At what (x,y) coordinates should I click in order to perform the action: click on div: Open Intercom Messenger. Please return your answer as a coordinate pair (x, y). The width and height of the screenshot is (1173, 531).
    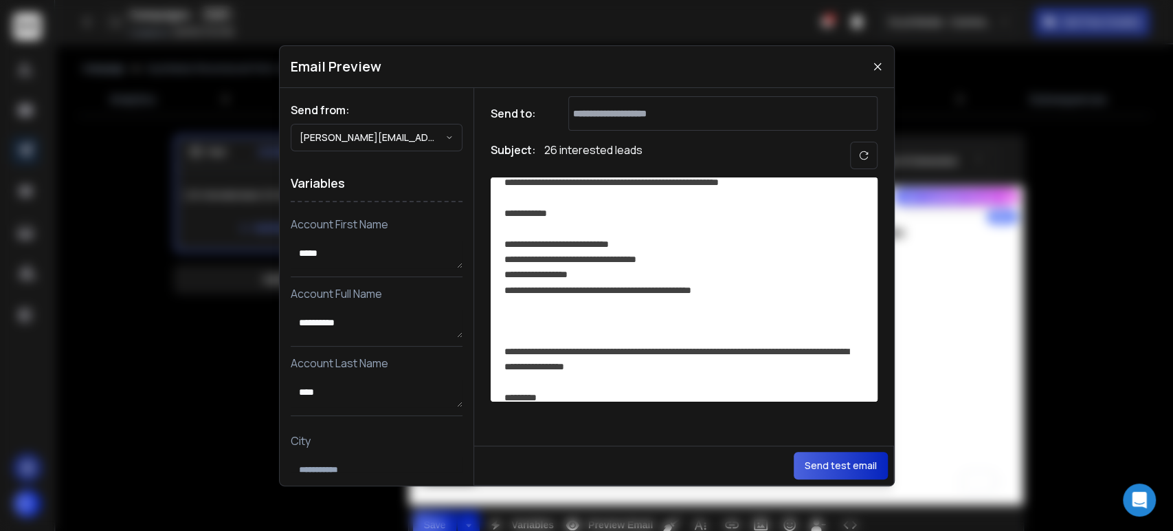
    Looking at the image, I should click on (1139, 500).